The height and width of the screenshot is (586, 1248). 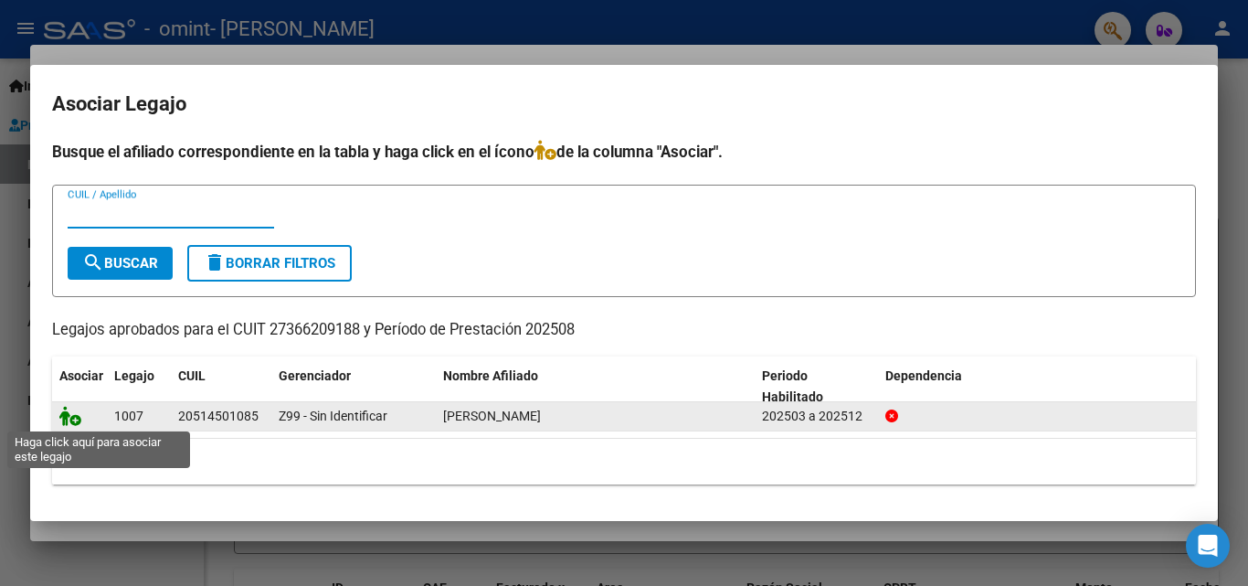 What do you see at coordinates (93, 262) in the screenshot?
I see `mat-icon: search` at bounding box center [93, 262].